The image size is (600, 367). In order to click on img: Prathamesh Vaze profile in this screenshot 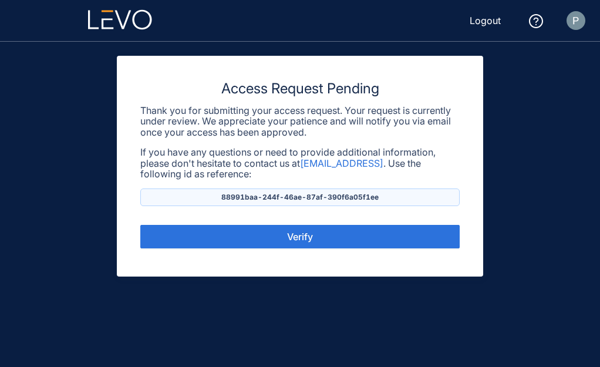, I will do `click(576, 21)`.